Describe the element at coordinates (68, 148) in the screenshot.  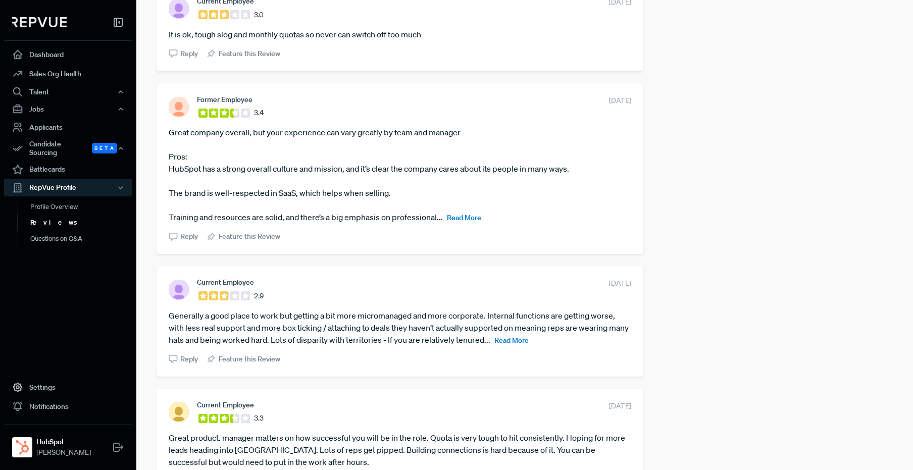
I see `div: Candidate Sourcing` at that location.